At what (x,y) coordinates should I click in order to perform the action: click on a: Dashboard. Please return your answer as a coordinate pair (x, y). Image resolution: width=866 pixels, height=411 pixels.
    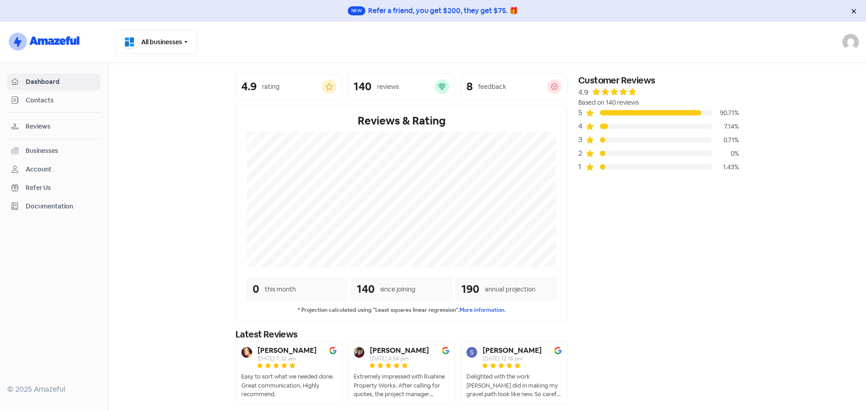
    Looking at the image, I should click on (54, 82).